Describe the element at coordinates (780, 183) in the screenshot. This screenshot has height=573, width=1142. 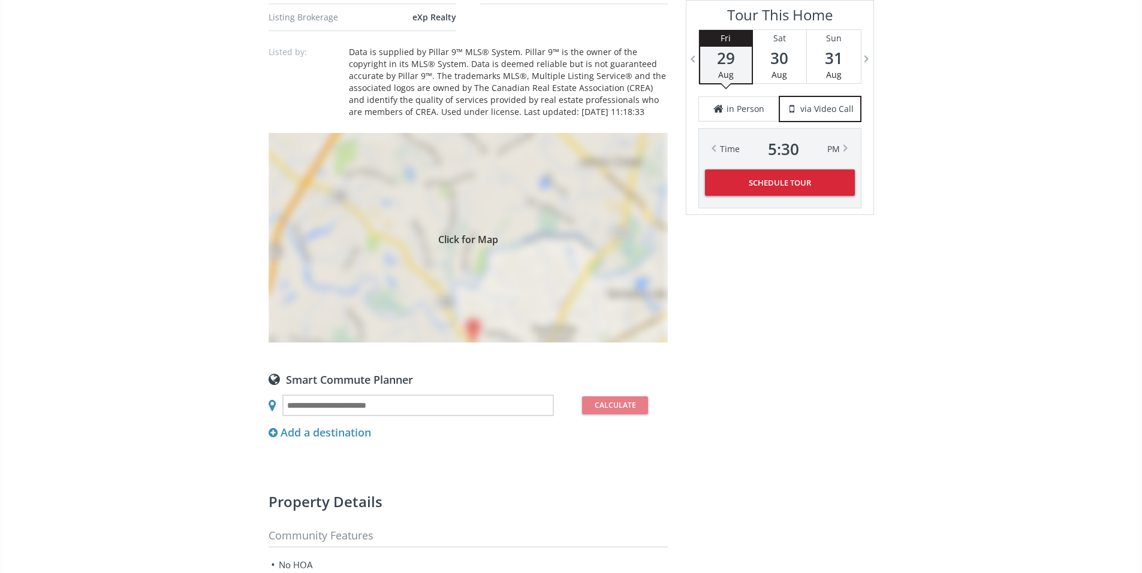
I see `button: Schedule Tour` at that location.